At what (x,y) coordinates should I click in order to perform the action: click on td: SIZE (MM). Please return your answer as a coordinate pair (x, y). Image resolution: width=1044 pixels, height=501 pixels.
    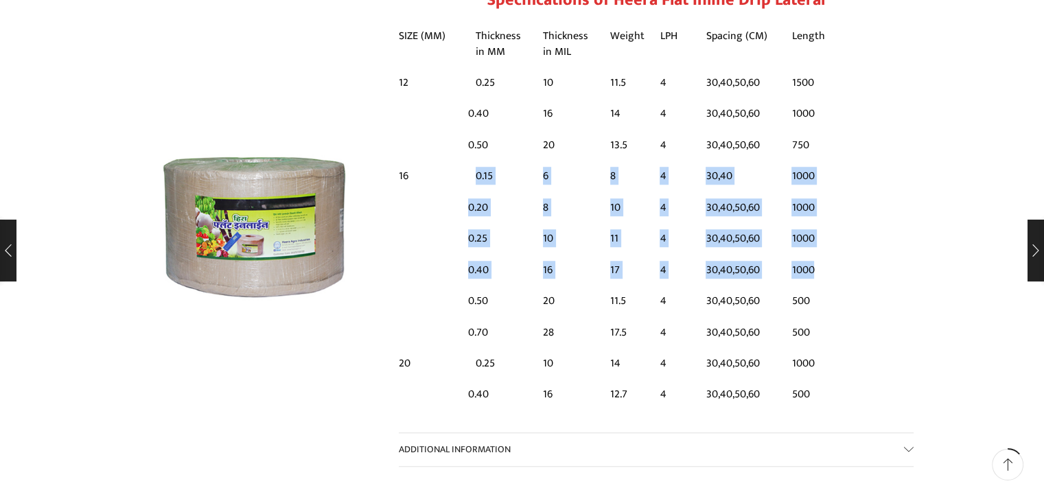
    Looking at the image, I should click on (433, 42).